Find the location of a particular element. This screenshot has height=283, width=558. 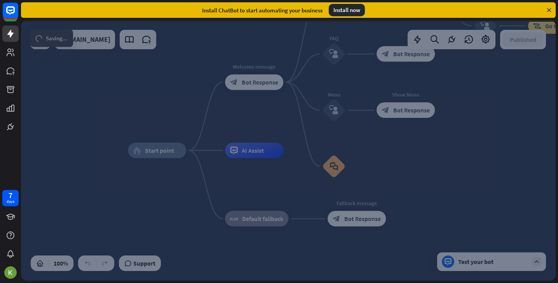

a: 7 days is located at coordinates (10, 198).